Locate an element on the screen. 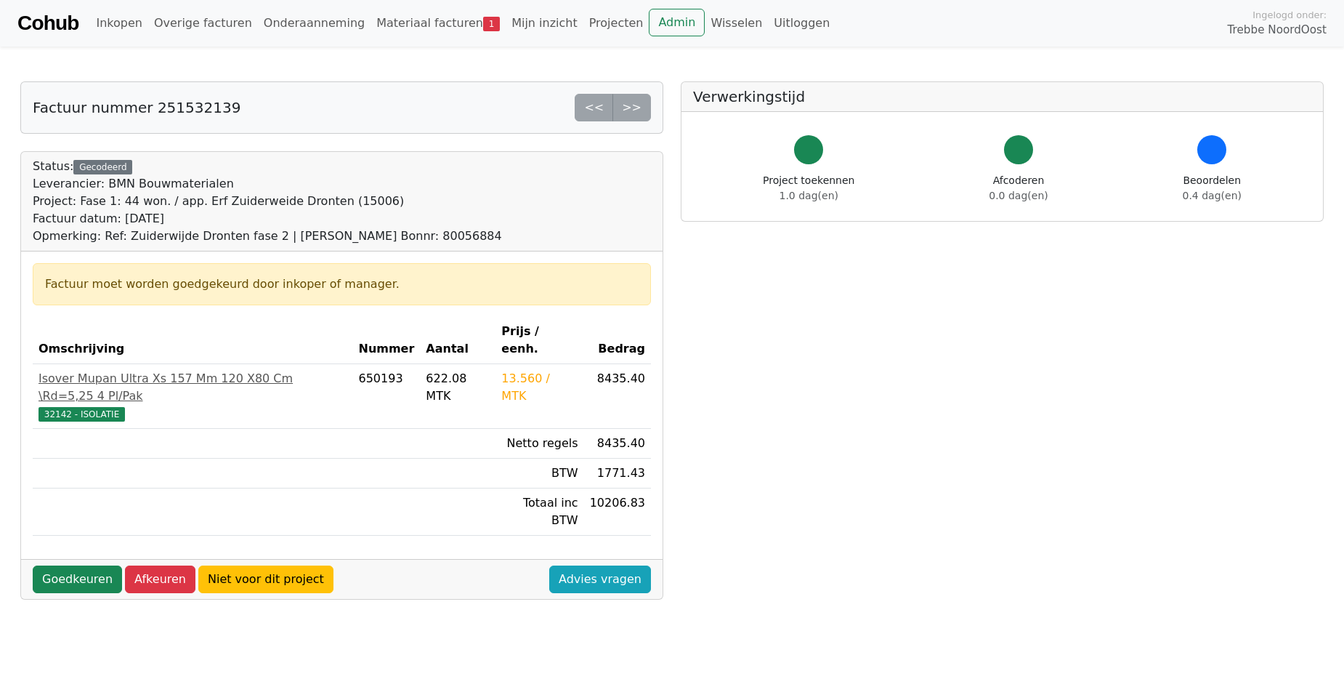 The height and width of the screenshot is (695, 1344). td: 650193 is located at coordinates (386, 396).